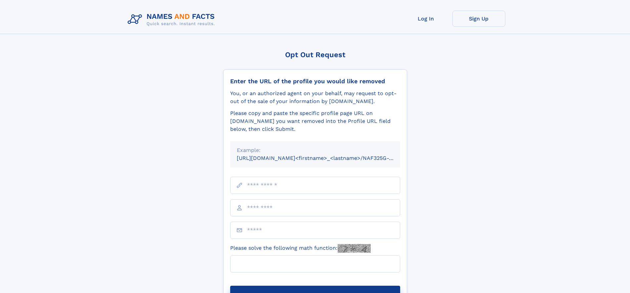 This screenshot has width=630, height=293. I want to click on a: Log In, so click(426, 19).